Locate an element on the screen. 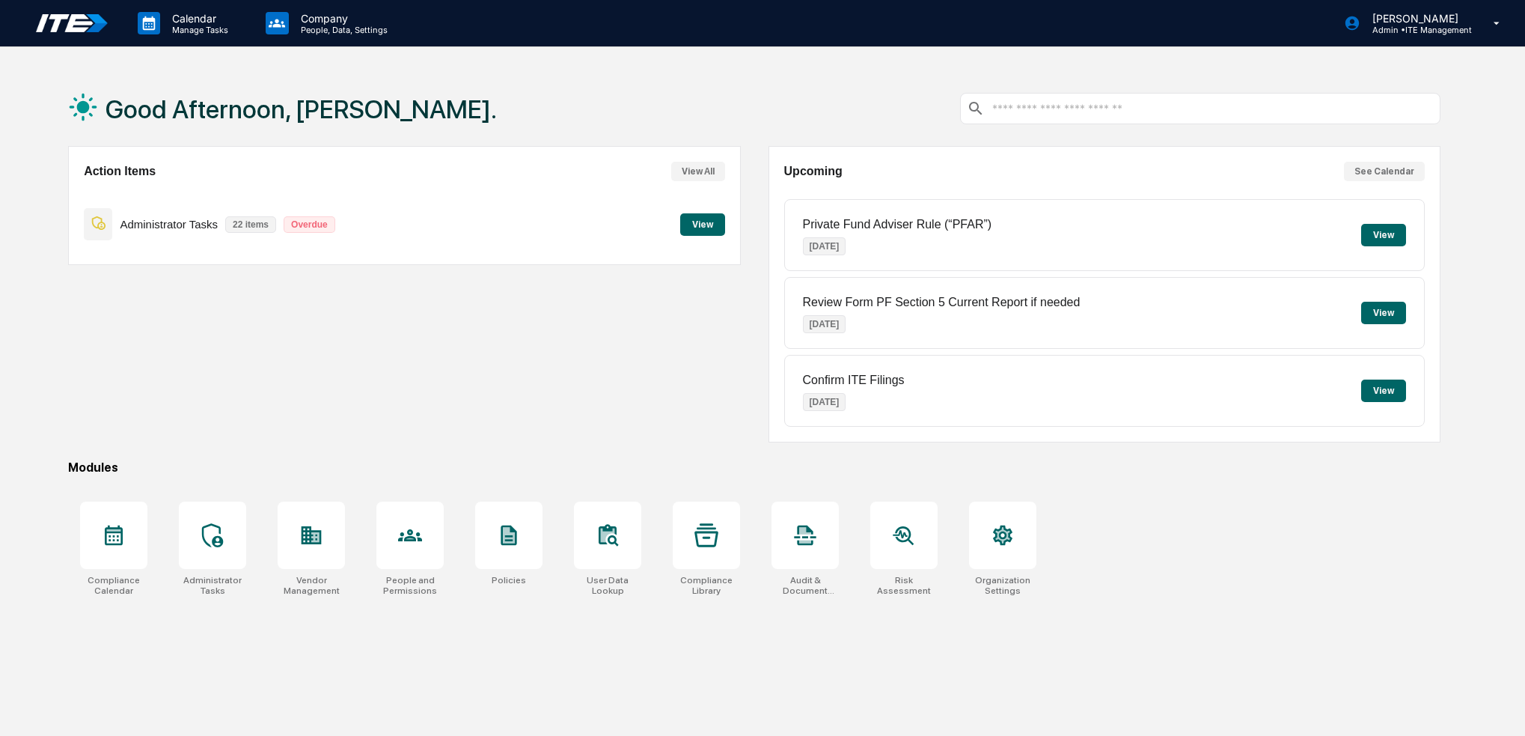 This screenshot has width=1525, height=736. div: Modules is located at coordinates (754, 467).